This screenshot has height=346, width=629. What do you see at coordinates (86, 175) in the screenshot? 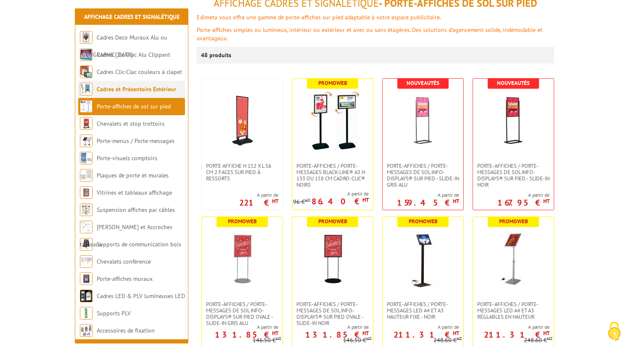
I see `img: Plaques de porte et murales` at bounding box center [86, 175].